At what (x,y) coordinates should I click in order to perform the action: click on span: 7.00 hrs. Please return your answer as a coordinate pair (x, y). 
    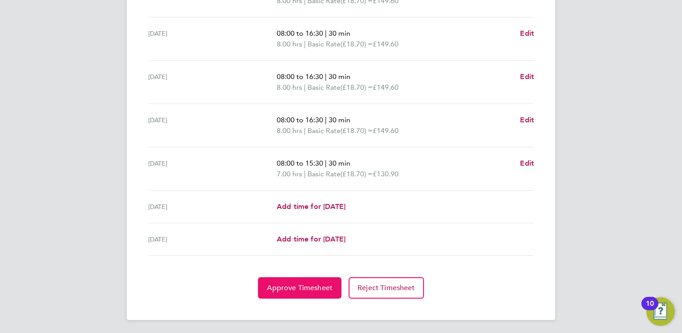
    Looking at the image, I should click on (289, 174).